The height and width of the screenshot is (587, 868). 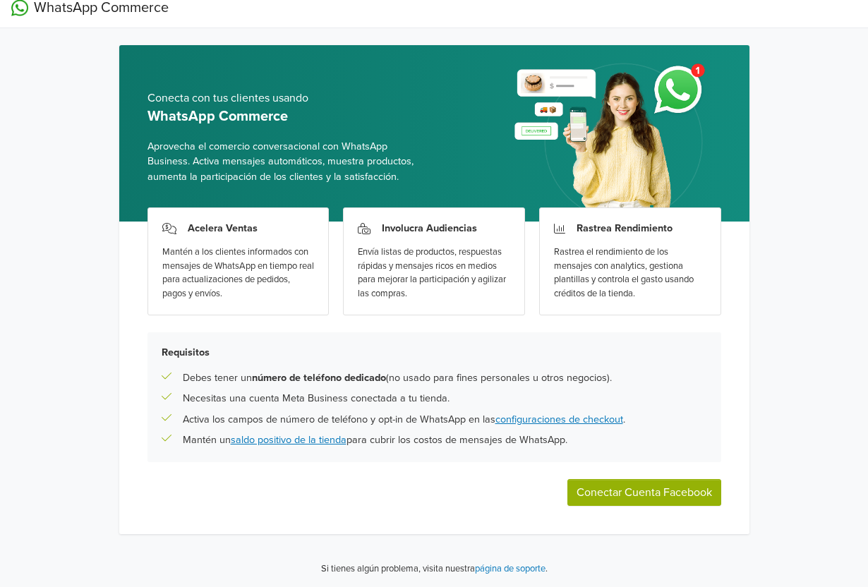 What do you see at coordinates (285, 162) in the screenshot?
I see `span: Aprovecha el comercio conversacional con WhatsApp Business. Activa mensajes automáticos, muestra ...` at bounding box center [285, 162].